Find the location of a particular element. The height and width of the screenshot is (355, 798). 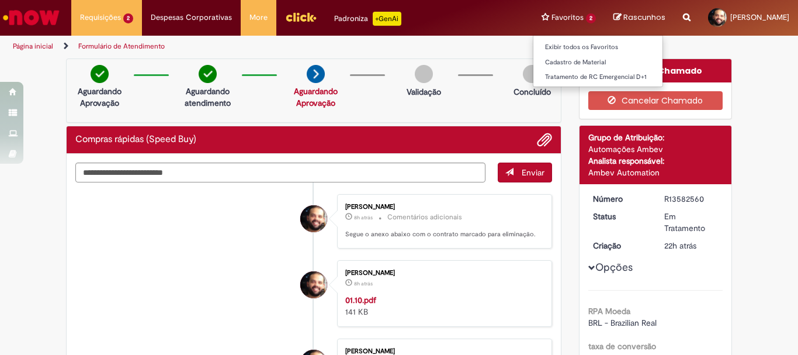

a: Cadastro de Material is located at coordinates (598, 63).